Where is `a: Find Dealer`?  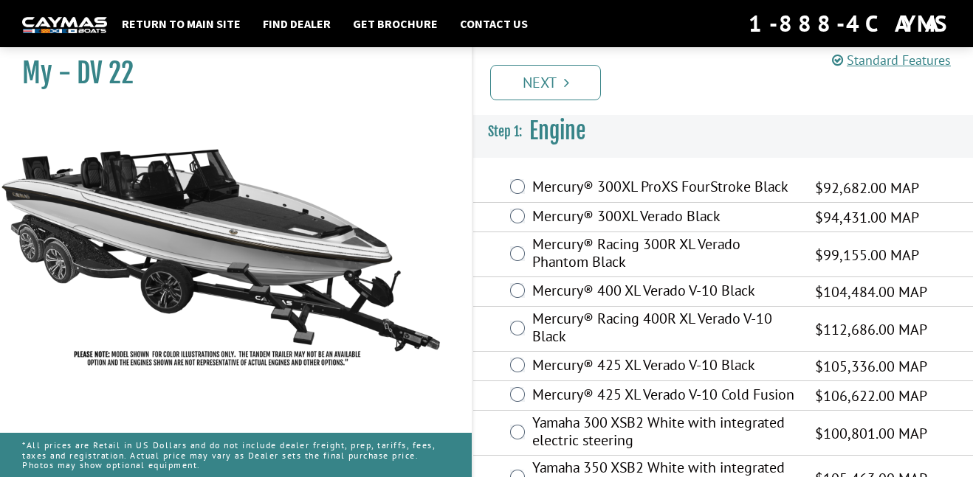 a: Find Dealer is located at coordinates (297, 24).